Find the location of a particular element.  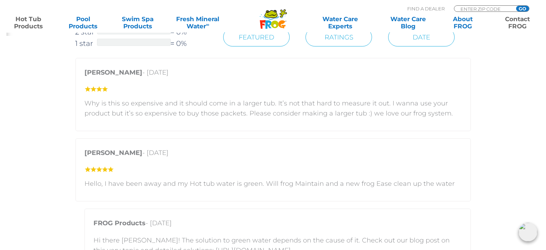

img: openIcon is located at coordinates (528, 232).